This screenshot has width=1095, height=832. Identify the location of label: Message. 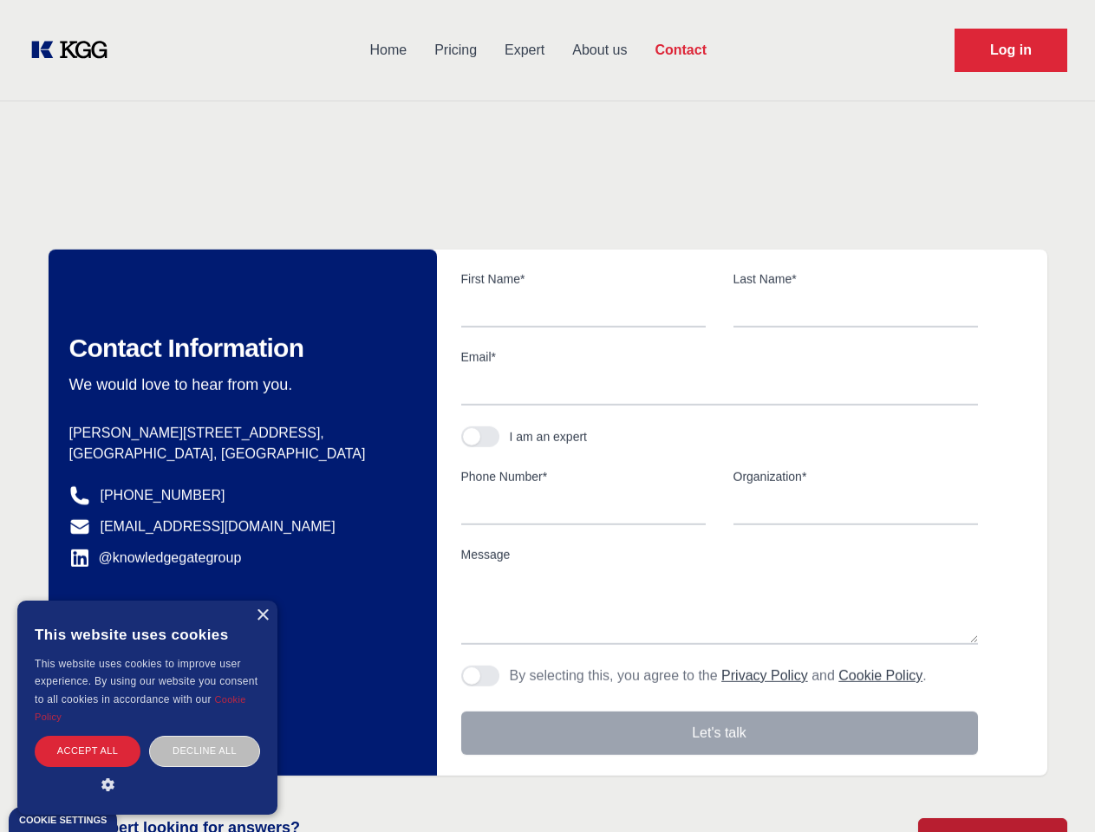
(720, 555).